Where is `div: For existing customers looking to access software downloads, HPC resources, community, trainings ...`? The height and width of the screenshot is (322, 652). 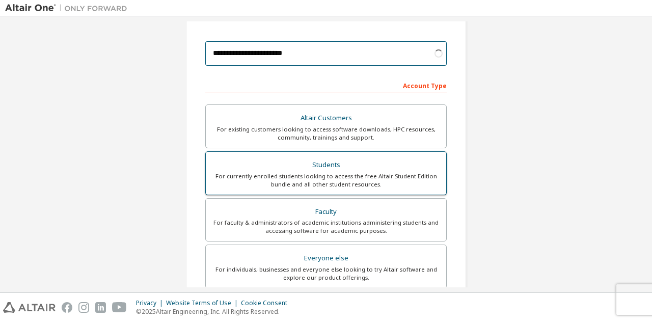
div: For existing customers looking to access software downloads, HPC resources, community, trainings ... is located at coordinates (326, 133).